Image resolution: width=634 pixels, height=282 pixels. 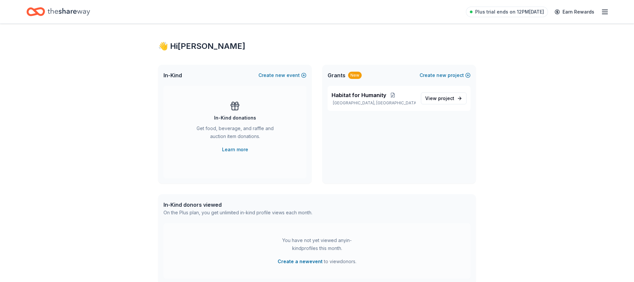 What do you see at coordinates (238, 205) in the screenshot?
I see `div: In-Kind donors viewed` at bounding box center [238, 205].